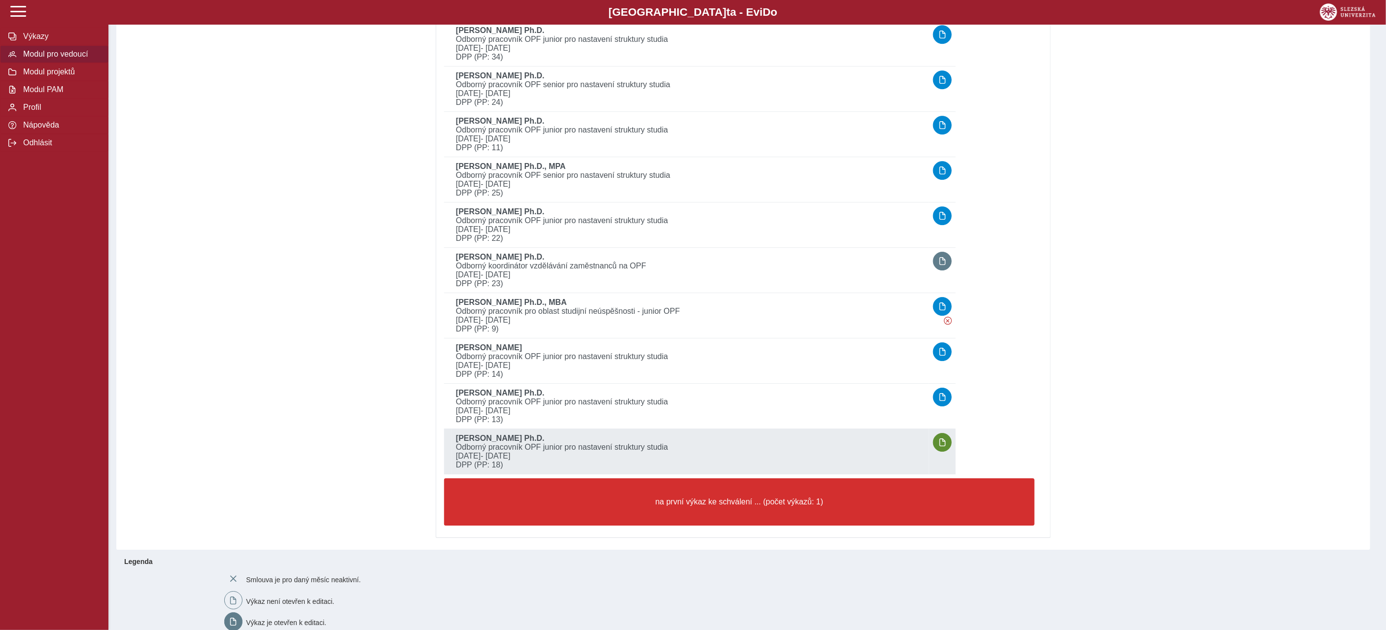  I want to click on button: na první výkaz ke schválení ... (počet výkazů: 1), so click(739, 502).